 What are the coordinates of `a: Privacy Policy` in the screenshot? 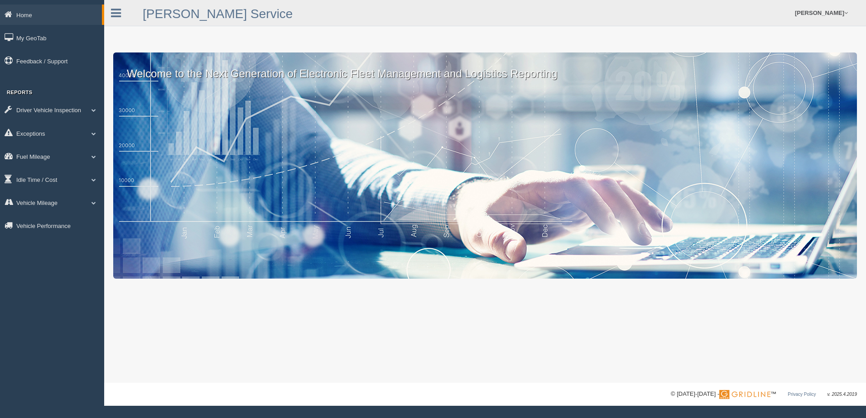 It's located at (802, 394).